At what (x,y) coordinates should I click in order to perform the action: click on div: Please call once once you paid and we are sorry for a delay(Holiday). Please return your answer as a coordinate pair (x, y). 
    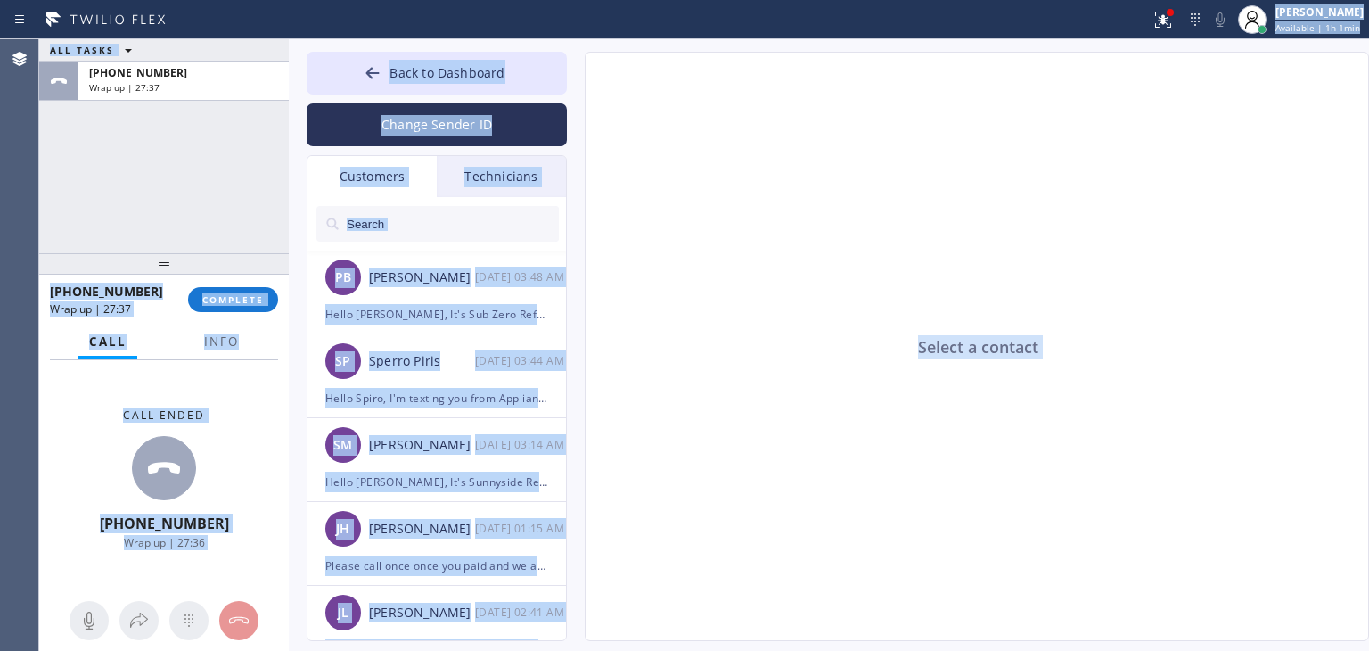
    Looking at the image, I should click on (437, 565).